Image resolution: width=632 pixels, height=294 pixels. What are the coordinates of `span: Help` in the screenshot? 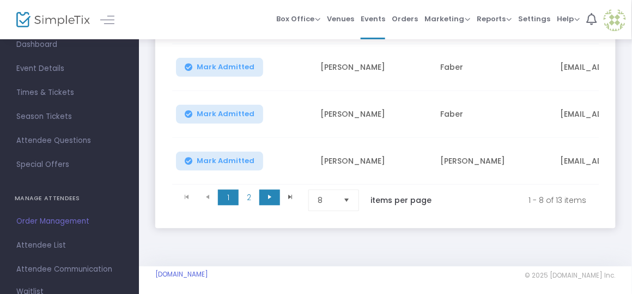 It's located at (569, 19).